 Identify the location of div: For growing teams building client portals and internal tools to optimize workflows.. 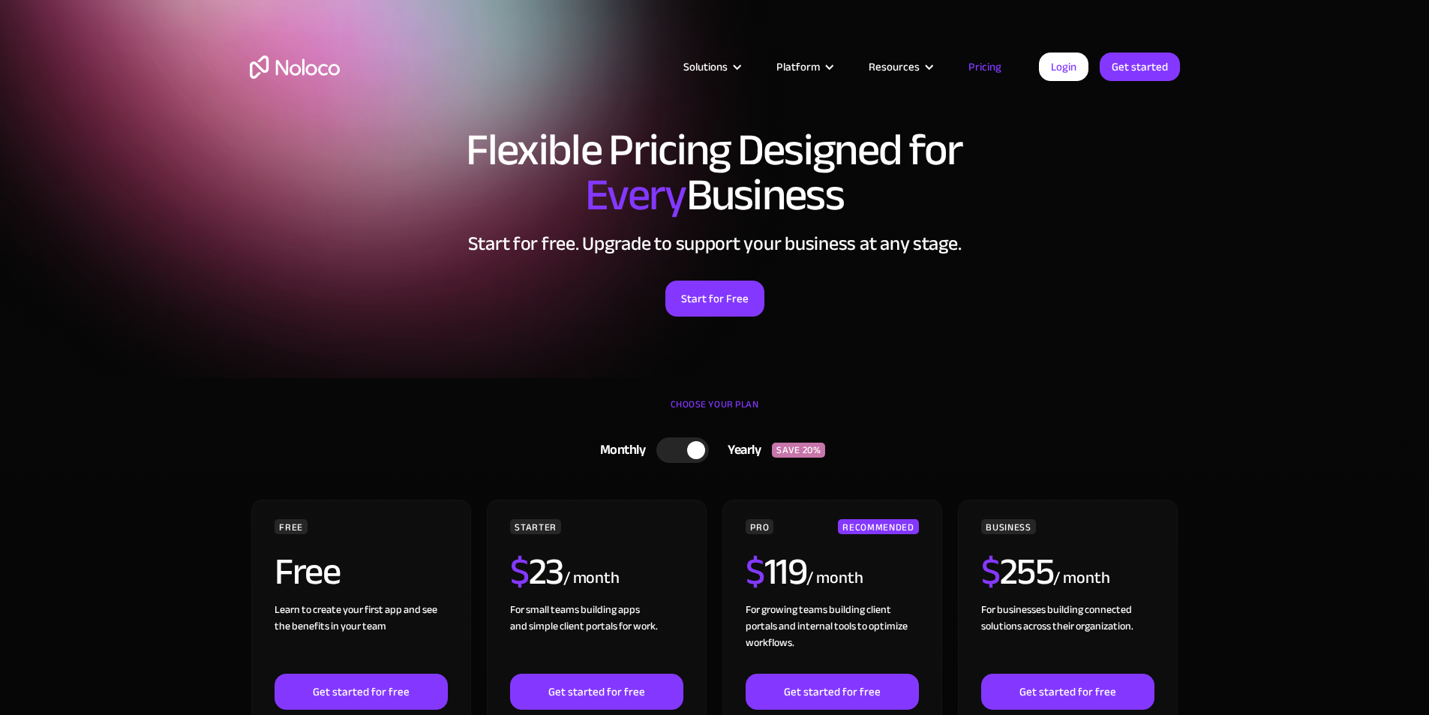
(832, 638).